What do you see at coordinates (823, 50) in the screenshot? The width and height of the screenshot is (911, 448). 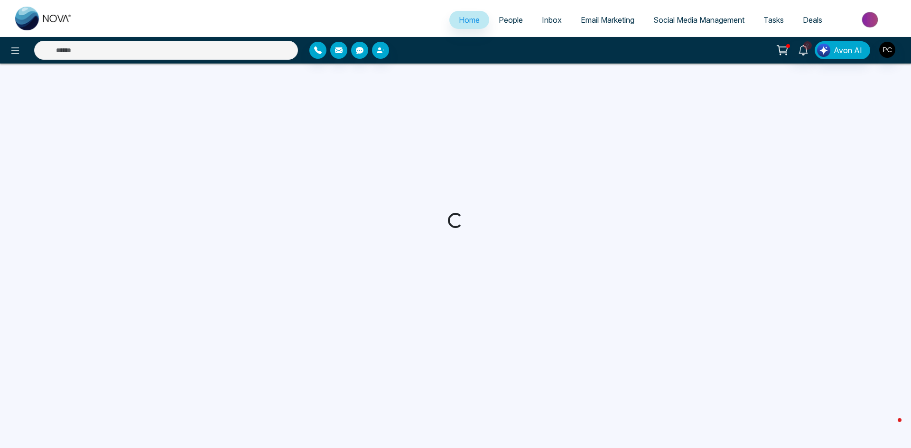 I see `img: Lead Flow` at bounding box center [823, 50].